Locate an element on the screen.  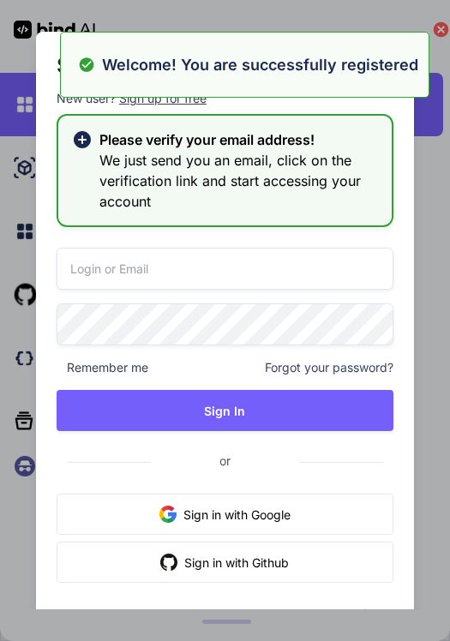
span: Forgot your password? is located at coordinates (329, 368).